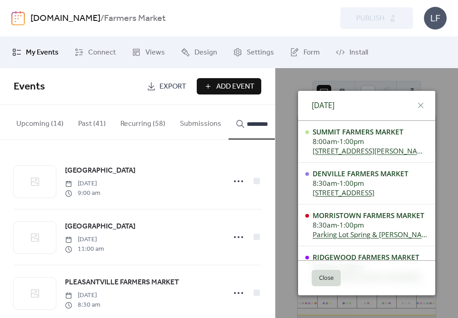 This screenshot has height=318, width=458. I want to click on a: Connect, so click(95, 52).